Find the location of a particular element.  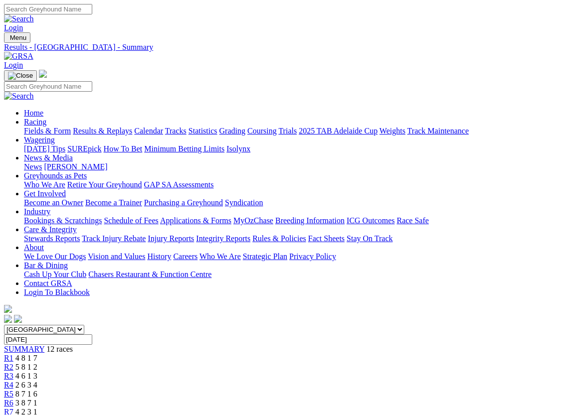

a: Bar & Dining is located at coordinates (46, 265).